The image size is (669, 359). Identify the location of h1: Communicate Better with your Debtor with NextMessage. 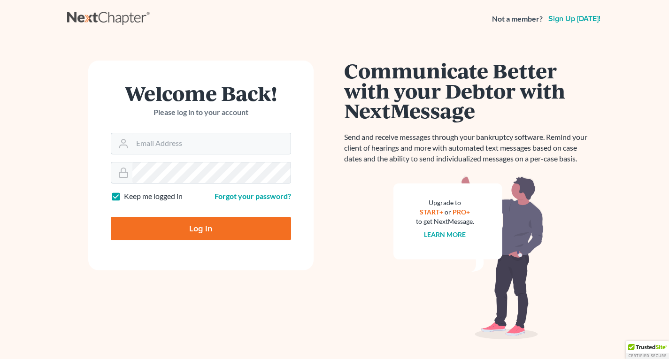
(468, 91).